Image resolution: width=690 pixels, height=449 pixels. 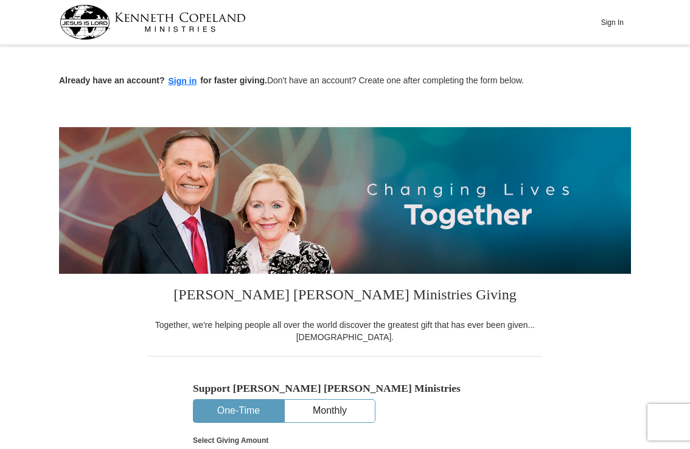 What do you see at coordinates (345, 331) in the screenshot?
I see `div: Together, we're helping people all over the world discover the greatest gift that has ever been g...` at bounding box center [345, 331].